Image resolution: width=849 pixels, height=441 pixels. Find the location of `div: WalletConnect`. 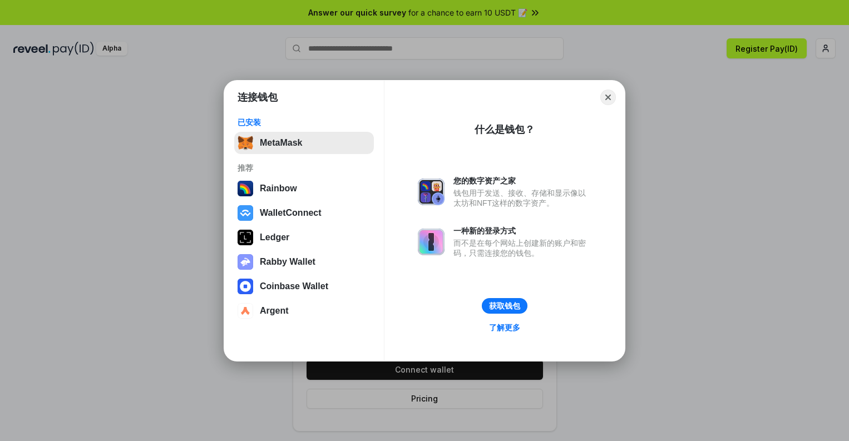

div: WalletConnect is located at coordinates (290, 213).